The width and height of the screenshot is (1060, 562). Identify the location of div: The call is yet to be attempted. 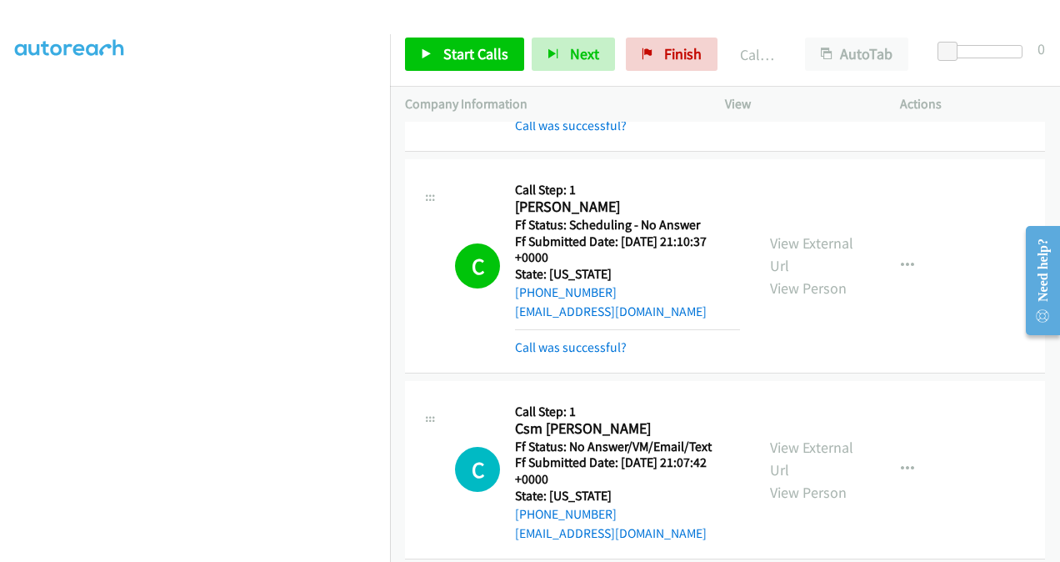
(477, 469).